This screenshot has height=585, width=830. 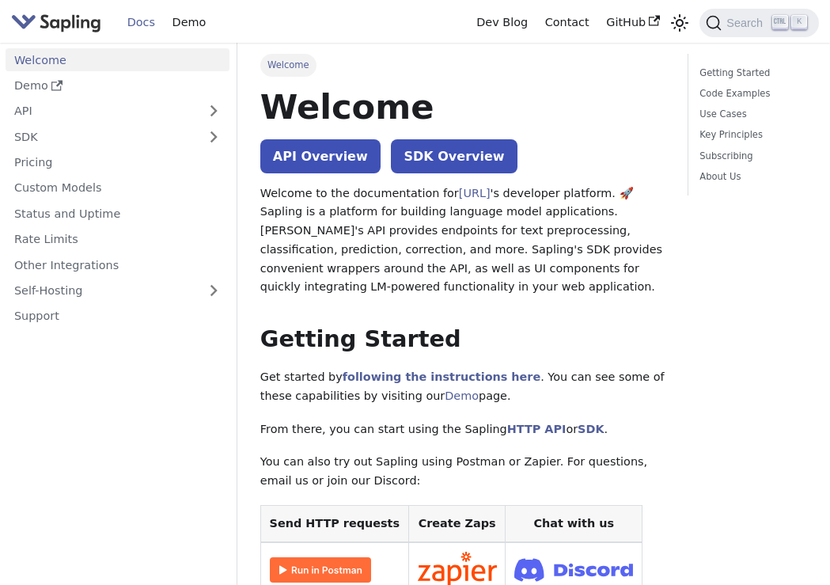 I want to click on span: Welcome, so click(x=288, y=65).